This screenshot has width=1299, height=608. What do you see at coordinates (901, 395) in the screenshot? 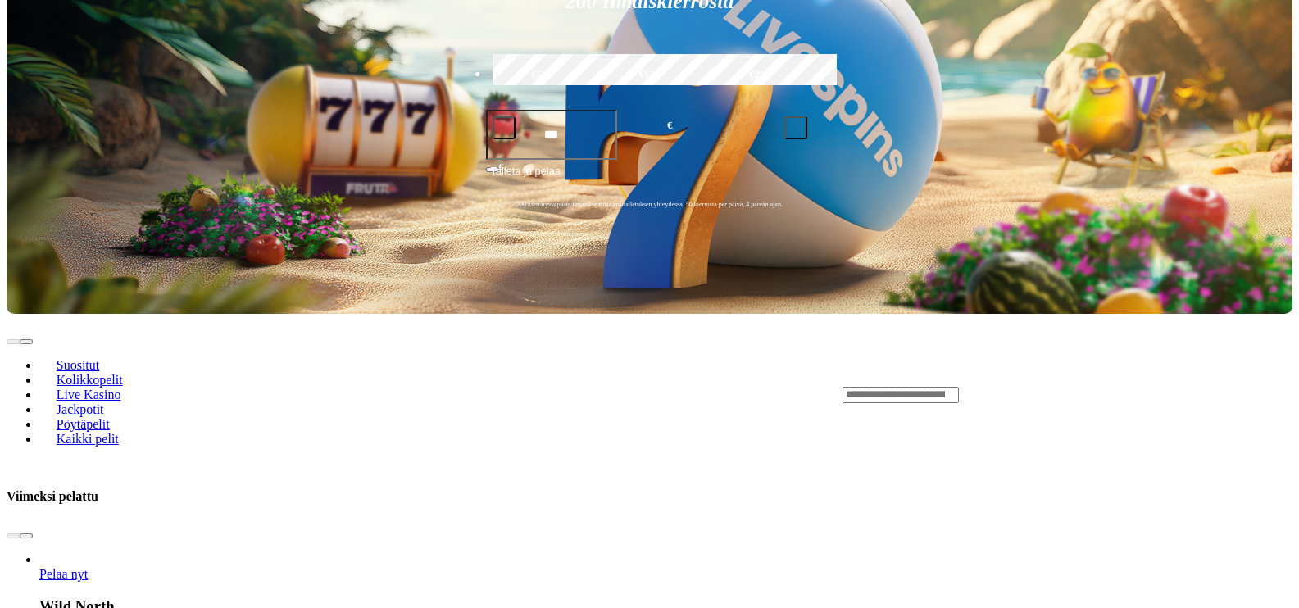
I see `input: Search` at bounding box center [901, 395].